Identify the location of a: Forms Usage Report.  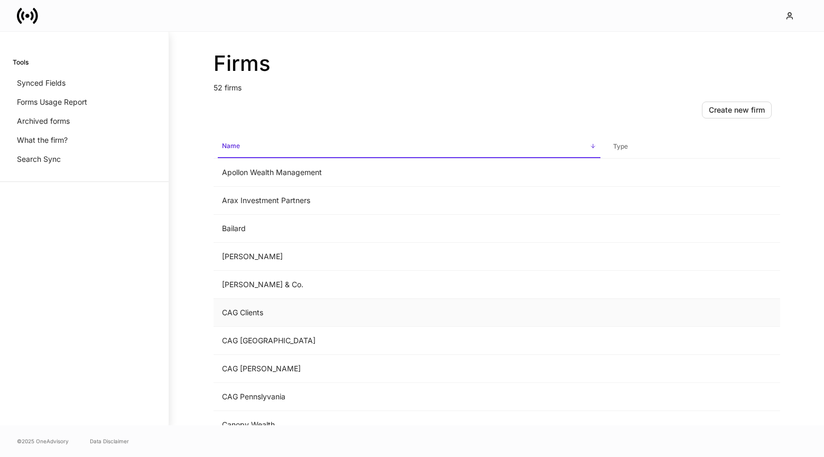
(84, 102).